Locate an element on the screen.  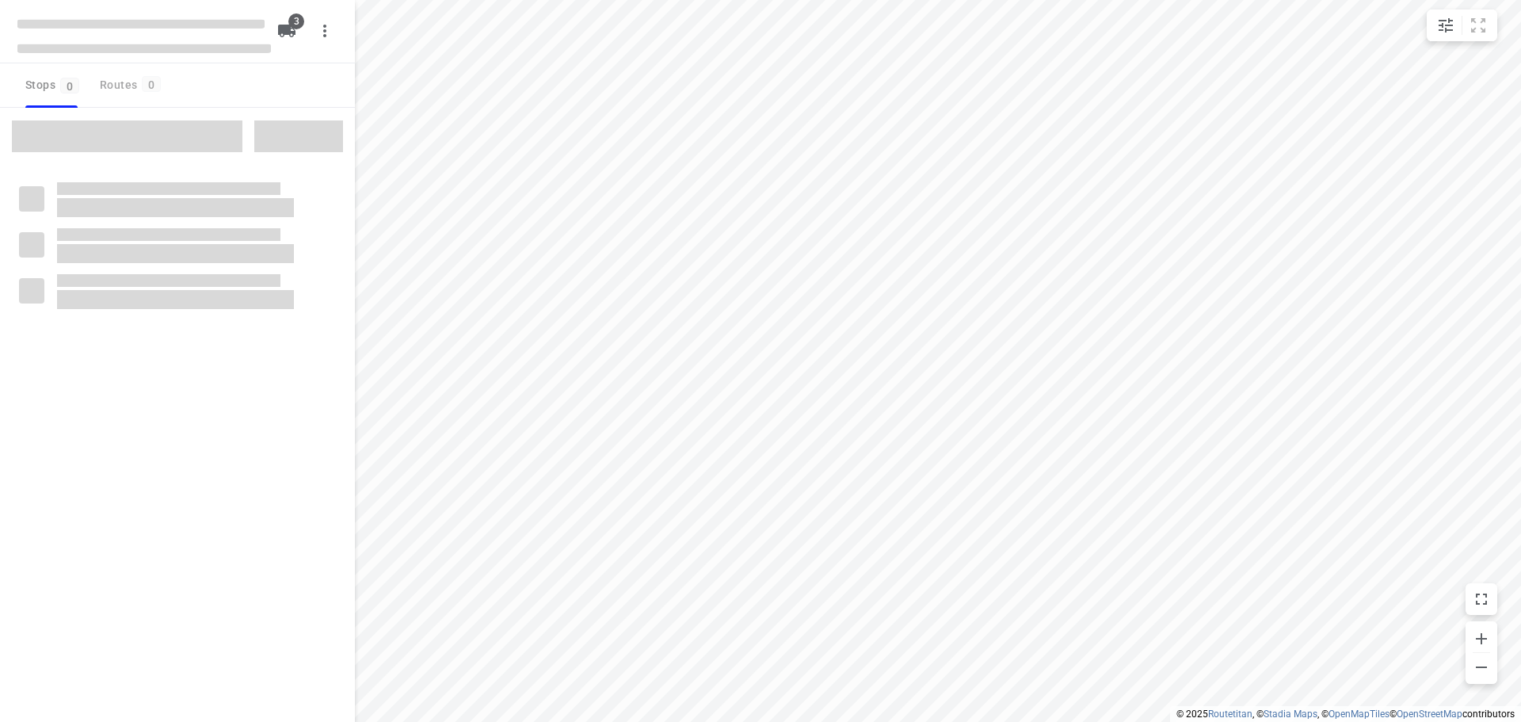
li: © 2025 , © , © © contributors is located at coordinates (1345, 714).